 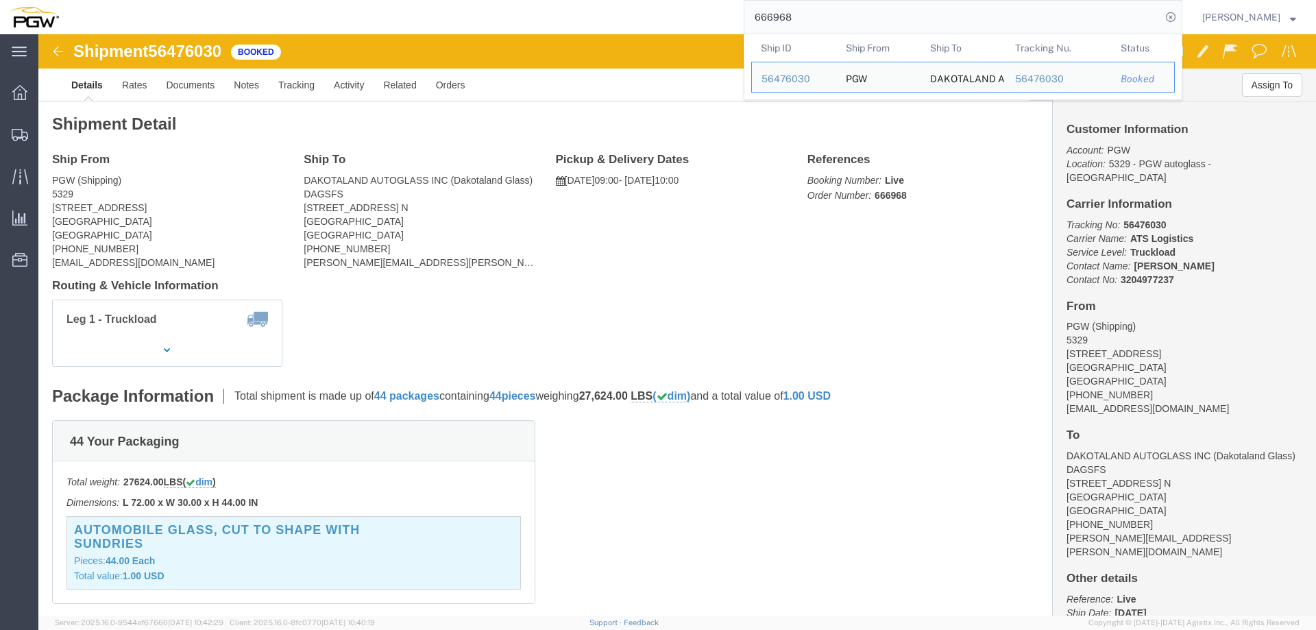 I want to click on div: PGW, so click(x=856, y=77).